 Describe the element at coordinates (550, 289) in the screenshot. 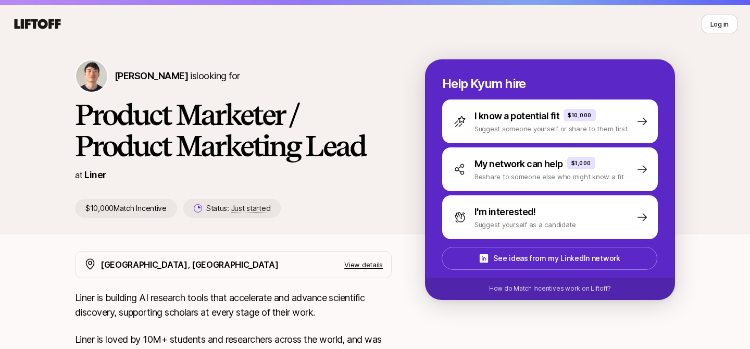

I see `p: How do Match Incentives work on Liftoff?` at that location.